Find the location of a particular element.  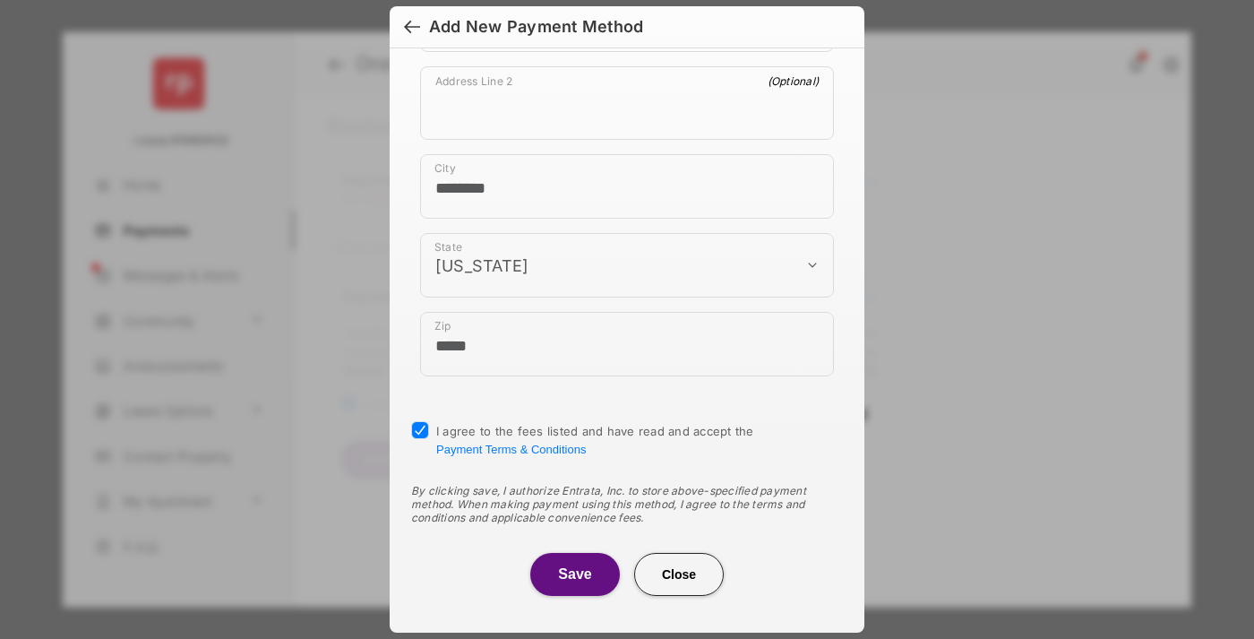

button: Close is located at coordinates (679, 574).